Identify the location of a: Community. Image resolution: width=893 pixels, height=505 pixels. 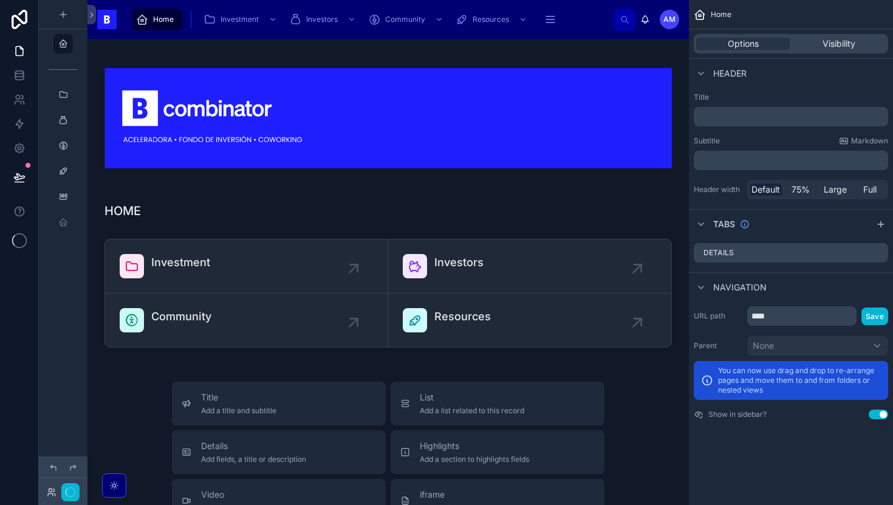
(407, 19).